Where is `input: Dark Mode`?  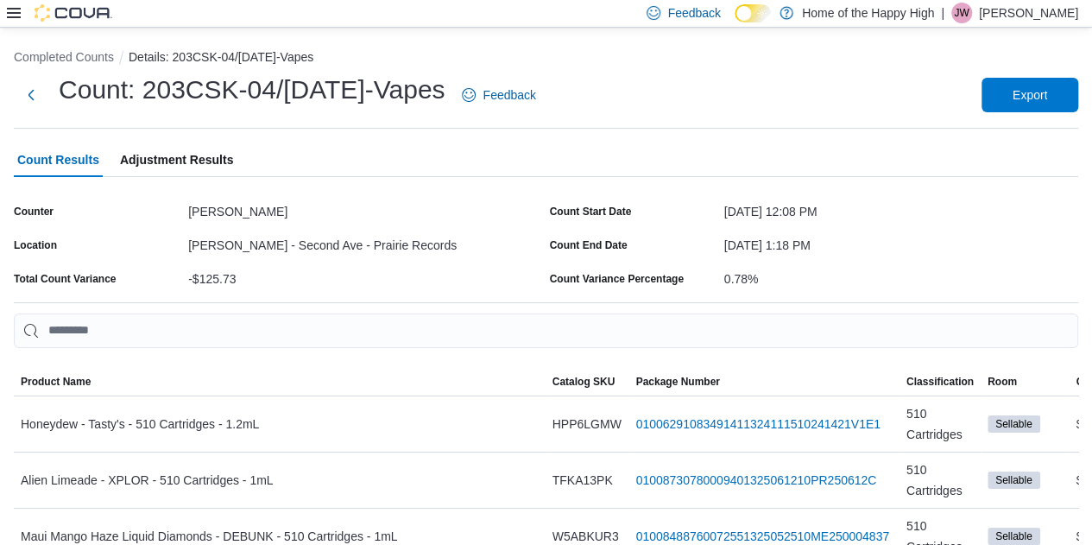
input: Dark Mode is located at coordinates (753, 13).